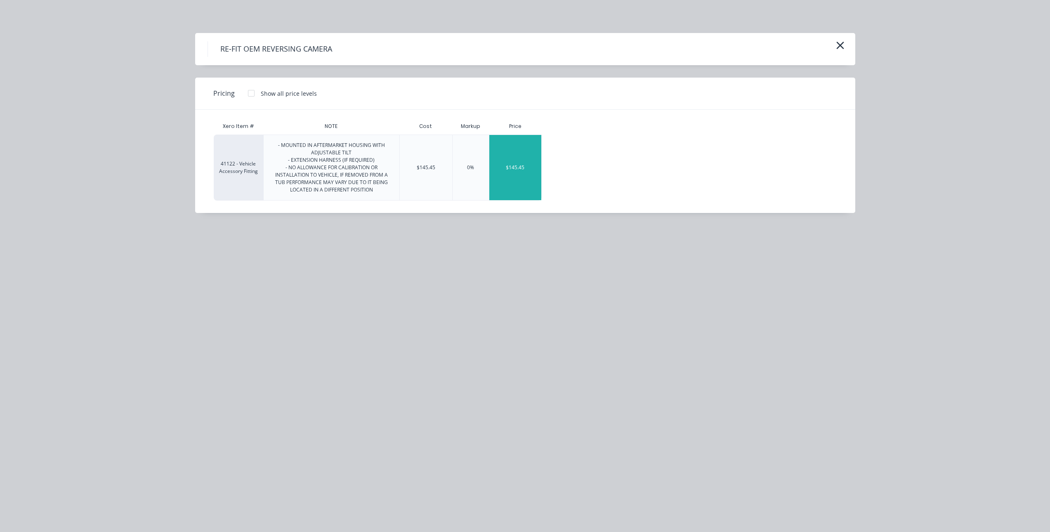 Image resolution: width=1050 pixels, height=532 pixels. Describe the element at coordinates (331, 167) in the screenshot. I see `div: - MOUNTED IN AFTERMARKET HOUSING WITH ADJUSTABLE TILT - EXTENSION HARNESS (IF REQUIRED) - NO ALLO...` at that location.